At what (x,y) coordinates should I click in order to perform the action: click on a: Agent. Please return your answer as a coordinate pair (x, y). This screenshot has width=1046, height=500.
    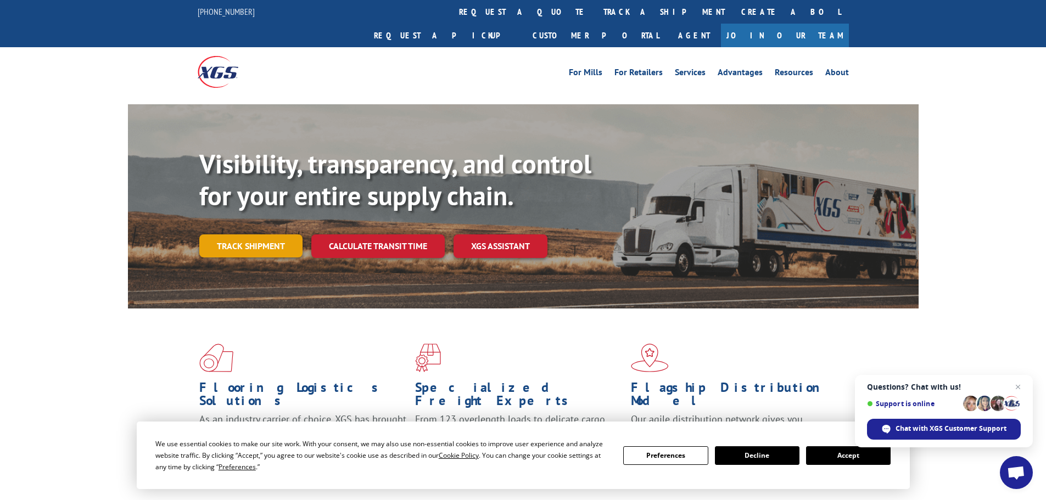
    Looking at the image, I should click on (694, 35).